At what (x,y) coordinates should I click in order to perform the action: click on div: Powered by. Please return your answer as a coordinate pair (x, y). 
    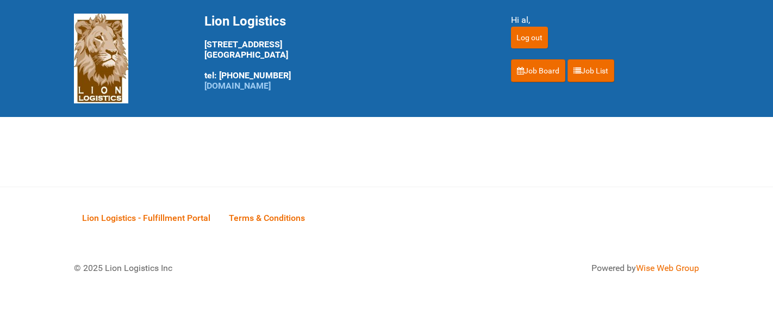
    Looking at the image, I should click on (550, 268).